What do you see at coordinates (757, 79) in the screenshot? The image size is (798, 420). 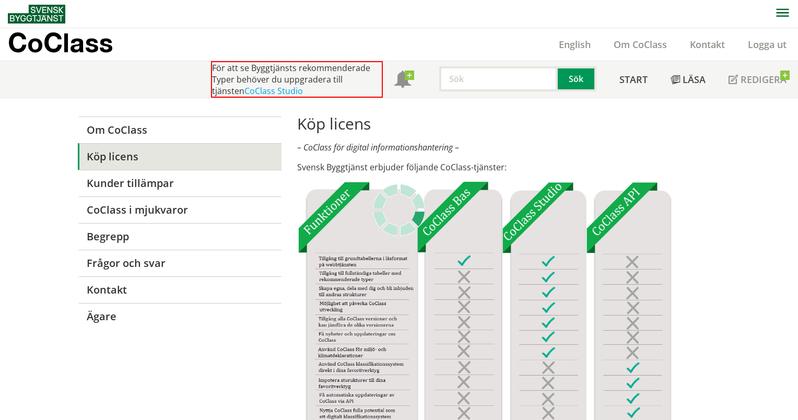 I see `a: Redigera` at bounding box center [757, 79].